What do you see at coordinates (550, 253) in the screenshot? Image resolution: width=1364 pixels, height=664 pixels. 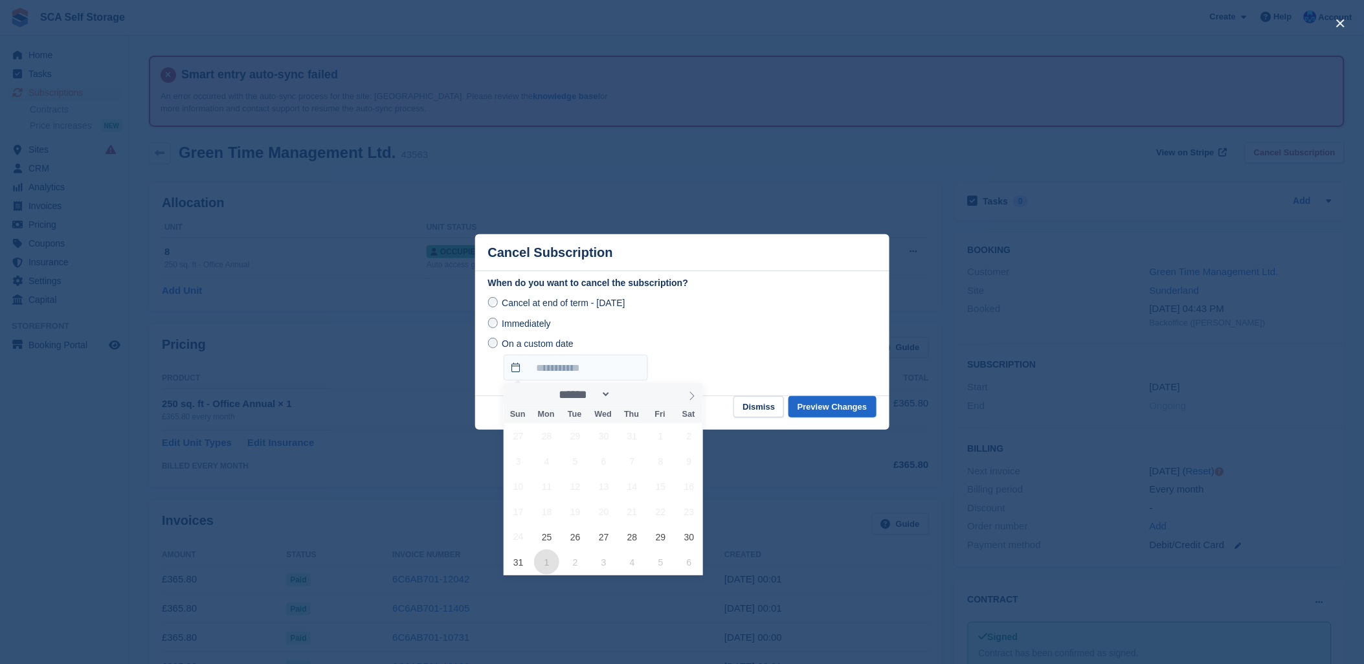 I see `p: Cancel Subscription` at bounding box center [550, 253].